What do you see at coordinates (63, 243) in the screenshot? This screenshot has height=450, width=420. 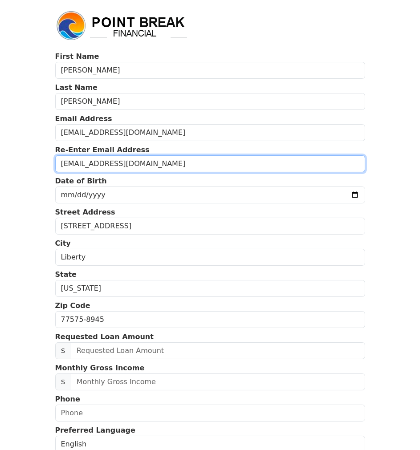 I see `strong: City` at bounding box center [63, 243].